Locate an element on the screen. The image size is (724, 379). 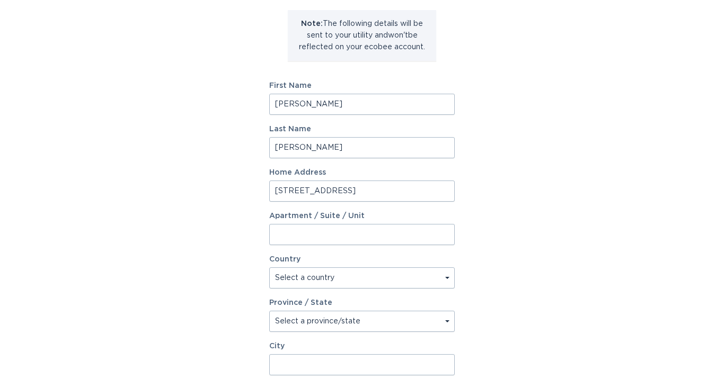
label: Country is located at coordinates (285, 260).